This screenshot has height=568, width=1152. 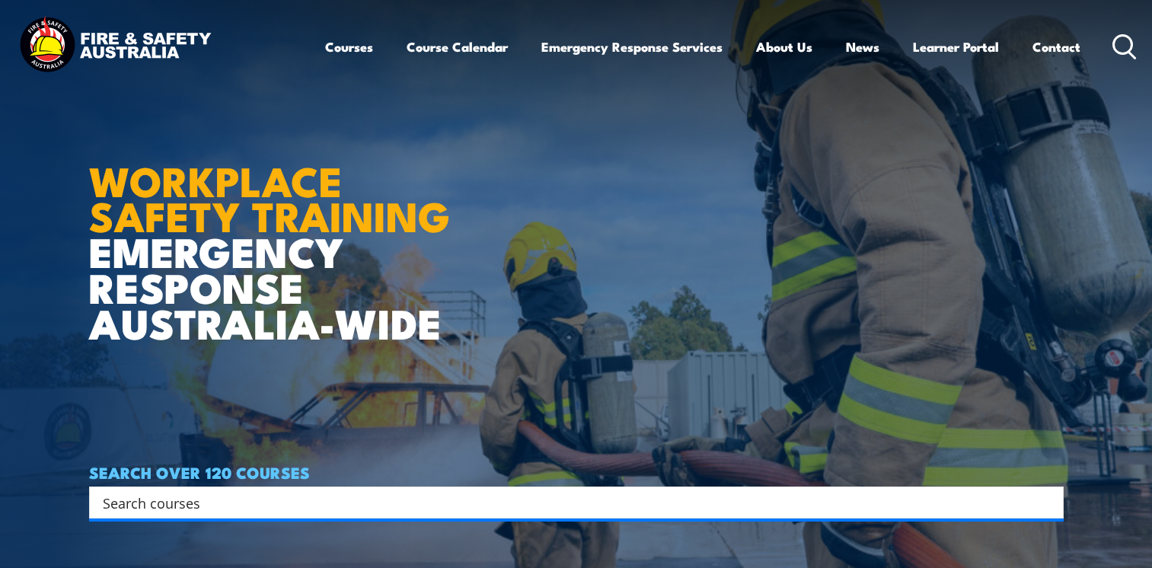 What do you see at coordinates (863, 46) in the screenshot?
I see `a: News` at bounding box center [863, 46].